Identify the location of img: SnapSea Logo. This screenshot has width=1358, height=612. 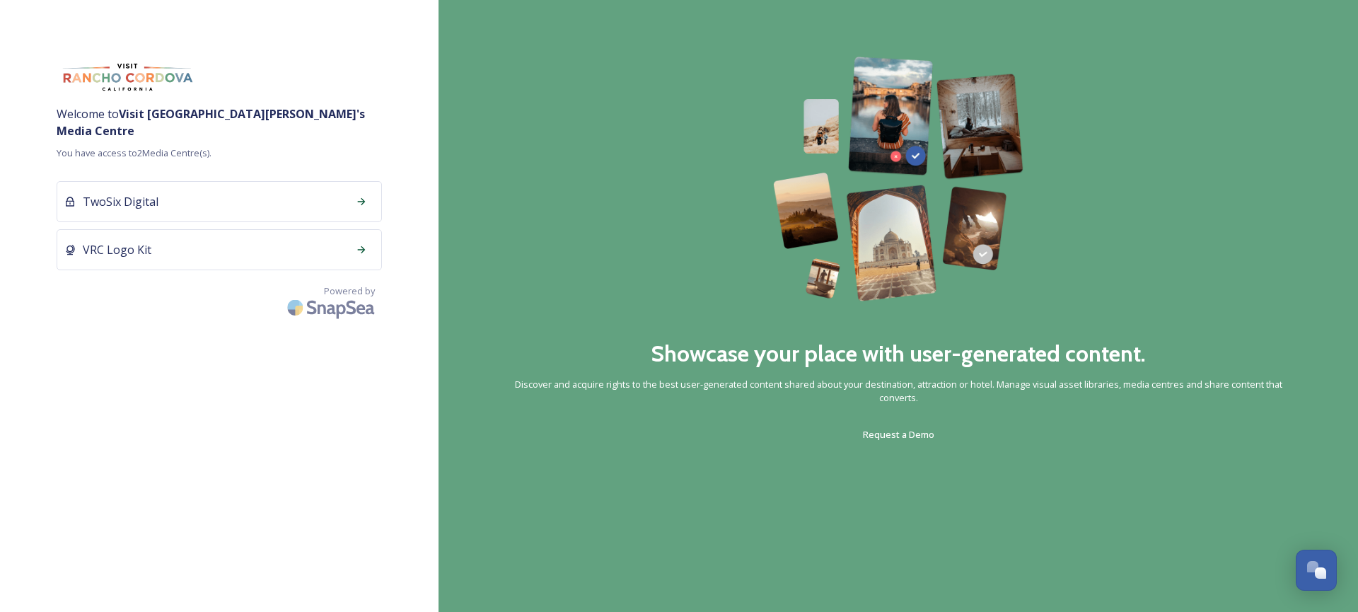
(333, 307).